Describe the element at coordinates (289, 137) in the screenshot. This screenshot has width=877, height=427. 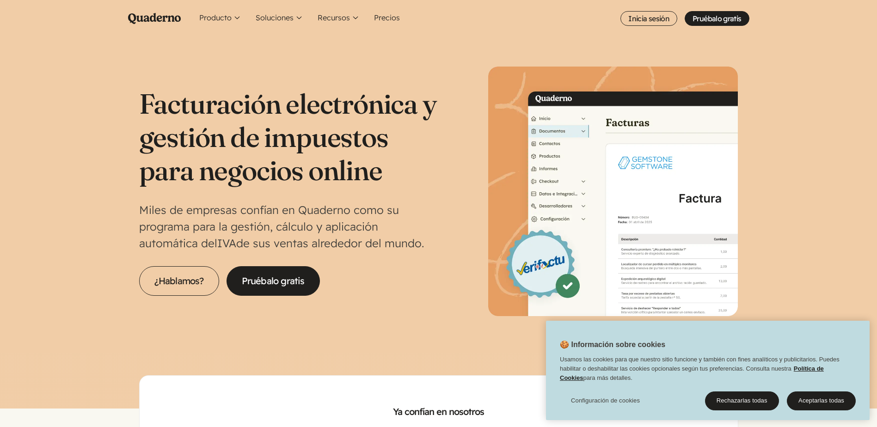
I see `h1: Facturación electrónica y gestión de impuestos para negocios online` at that location.